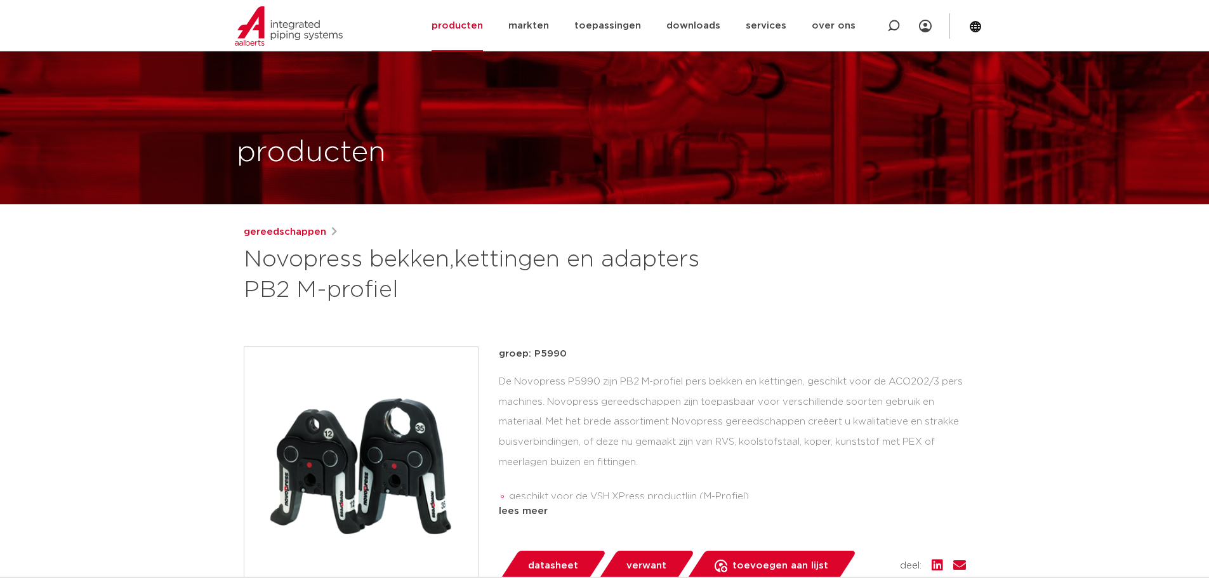 Image resolution: width=1209 pixels, height=578 pixels. I want to click on li: geschikt voor de VSH XPress productlijn (M-Profiel), so click(738, 497).